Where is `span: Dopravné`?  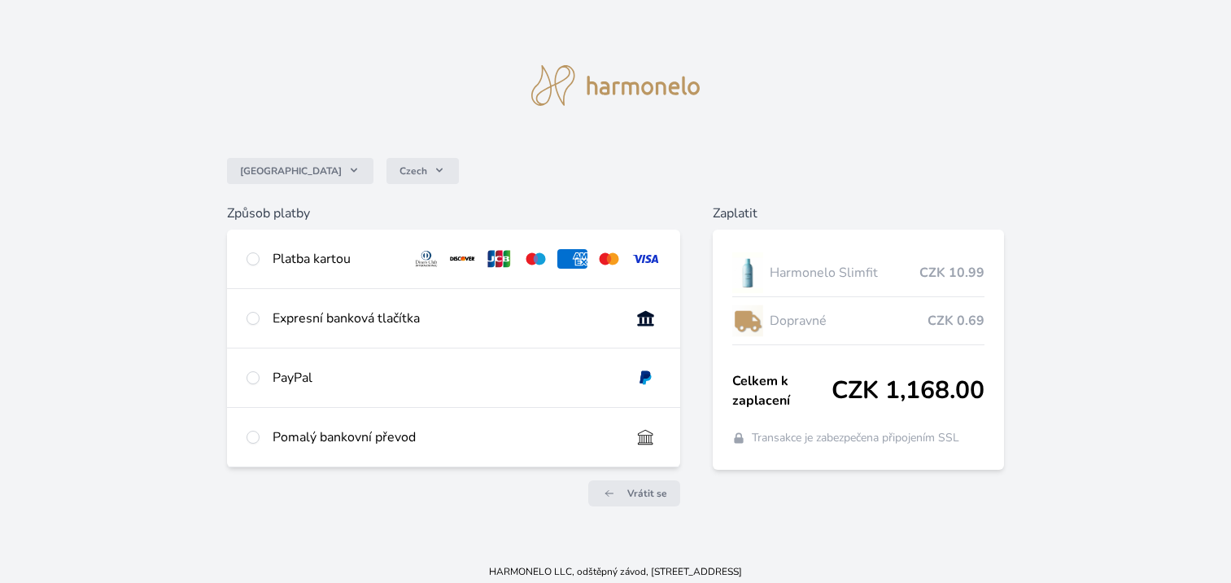
span: Dopravné is located at coordinates (849, 321).